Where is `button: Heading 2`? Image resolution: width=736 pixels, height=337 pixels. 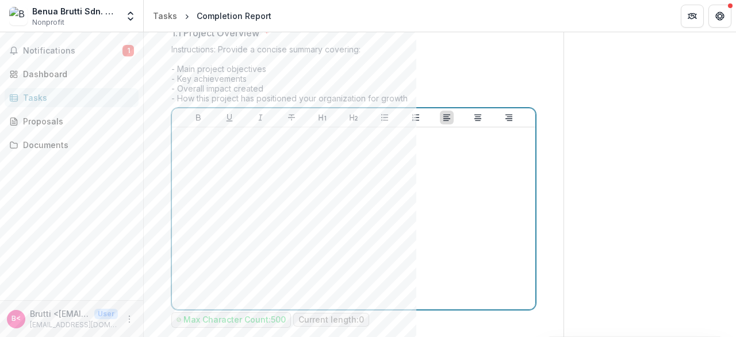 button: Heading 2 is located at coordinates (354, 117).